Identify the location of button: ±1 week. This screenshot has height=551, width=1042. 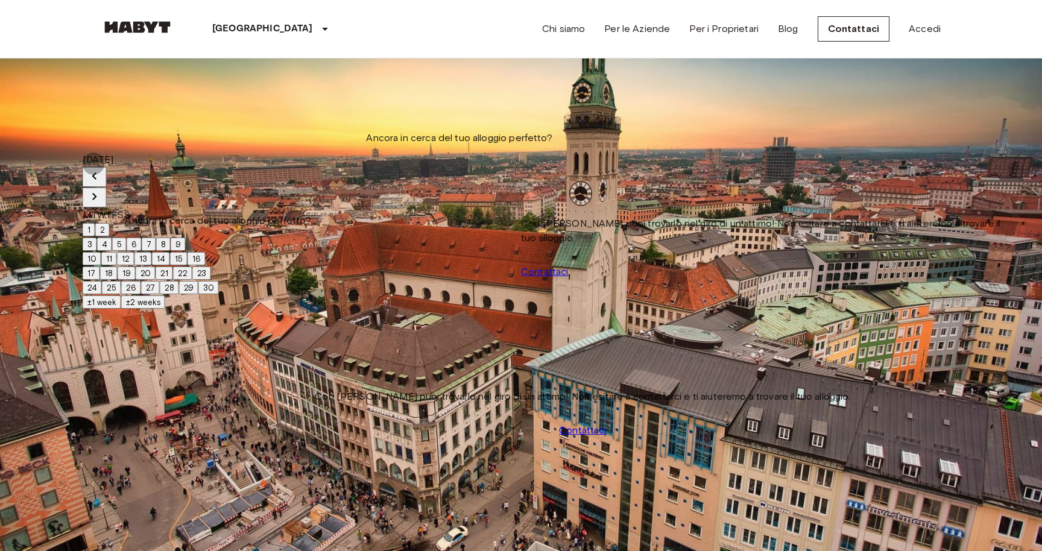
(102, 302).